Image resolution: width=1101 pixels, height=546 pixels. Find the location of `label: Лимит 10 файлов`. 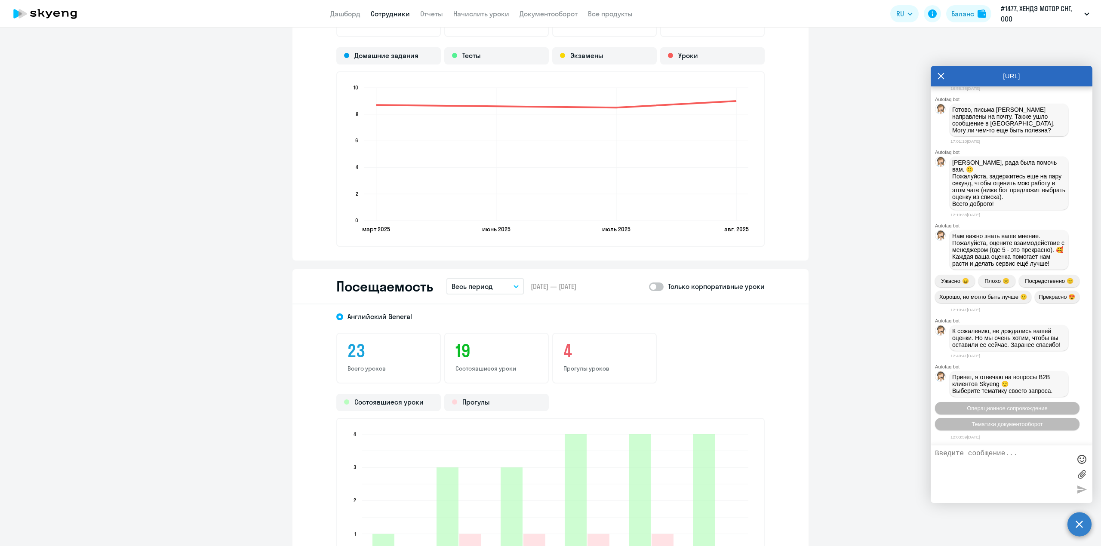

label: Лимит 10 файлов is located at coordinates (1082, 475).